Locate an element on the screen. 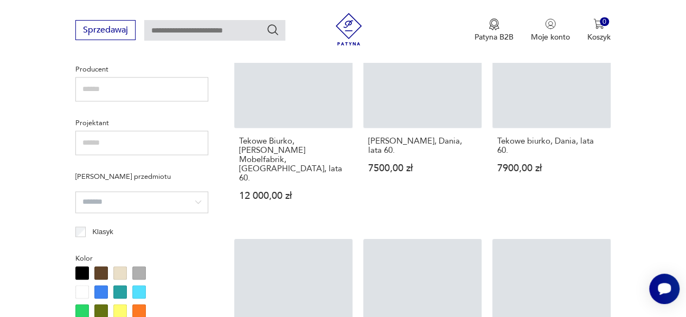 This screenshot has width=686, height=317. img: Ikona medalu is located at coordinates (494, 24).